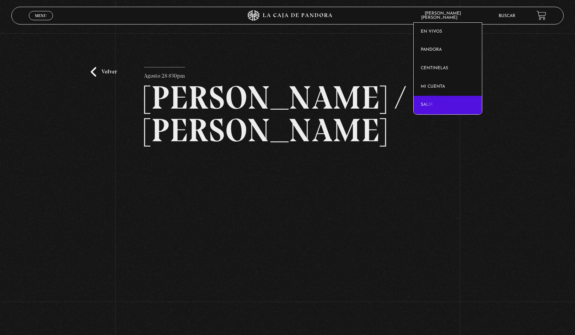 The height and width of the screenshot is (335, 575). What do you see at coordinates (448, 32) in the screenshot?
I see `a: En vivos` at bounding box center [448, 32].